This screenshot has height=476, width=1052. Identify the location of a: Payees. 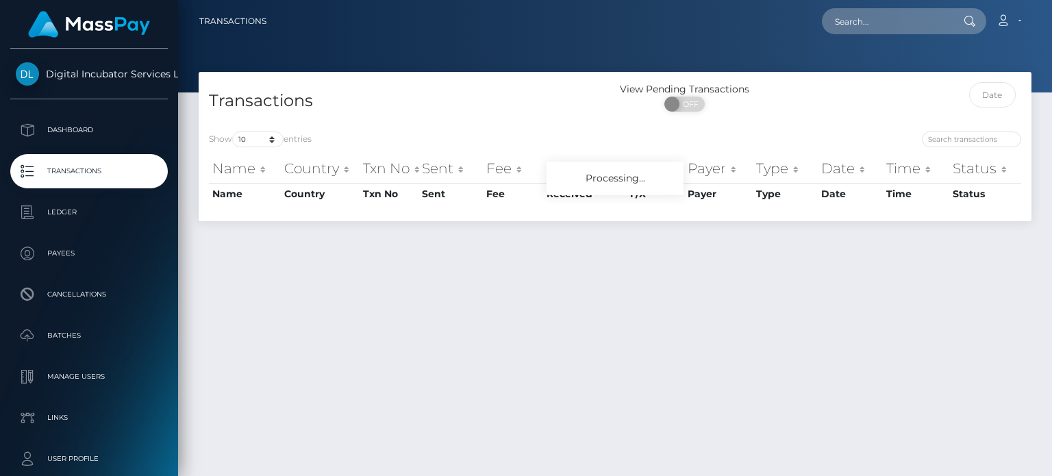
(89, 253).